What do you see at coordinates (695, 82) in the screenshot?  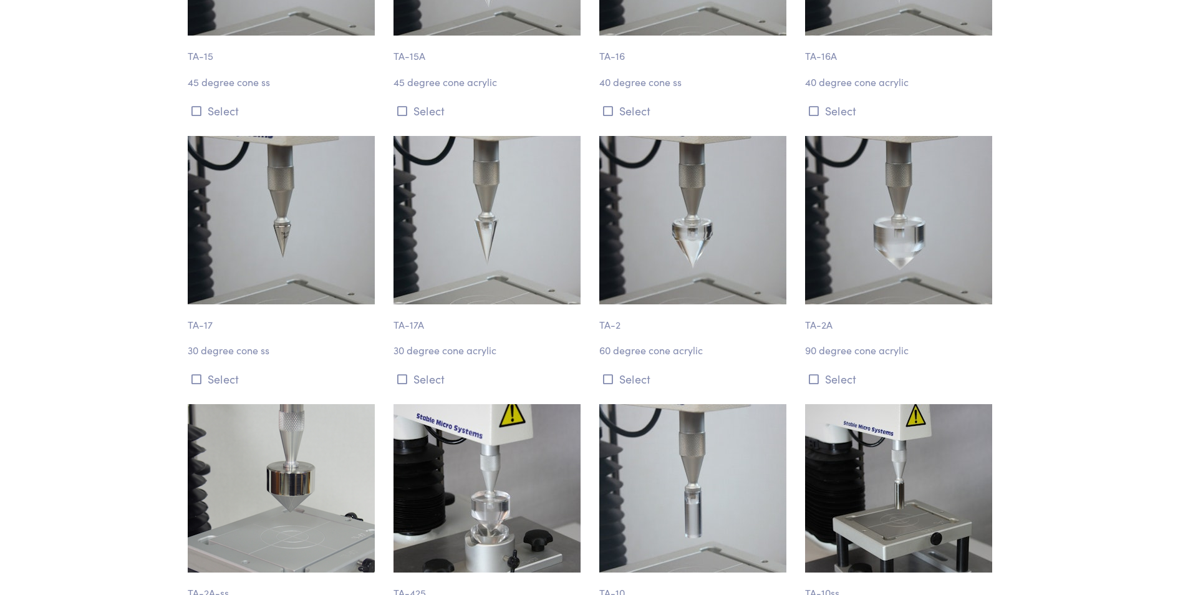 I see `p: 40 degree cone ss` at bounding box center [695, 82].